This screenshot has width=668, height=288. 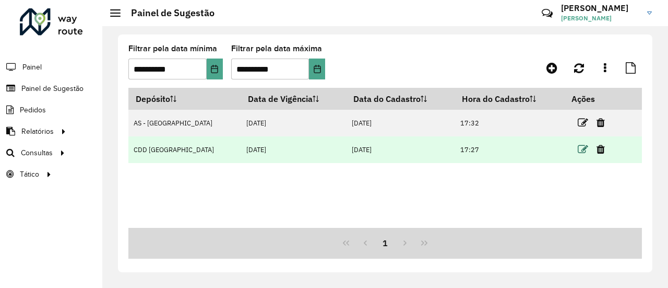 I want to click on label: Filtrar pela data mínima, so click(x=173, y=49).